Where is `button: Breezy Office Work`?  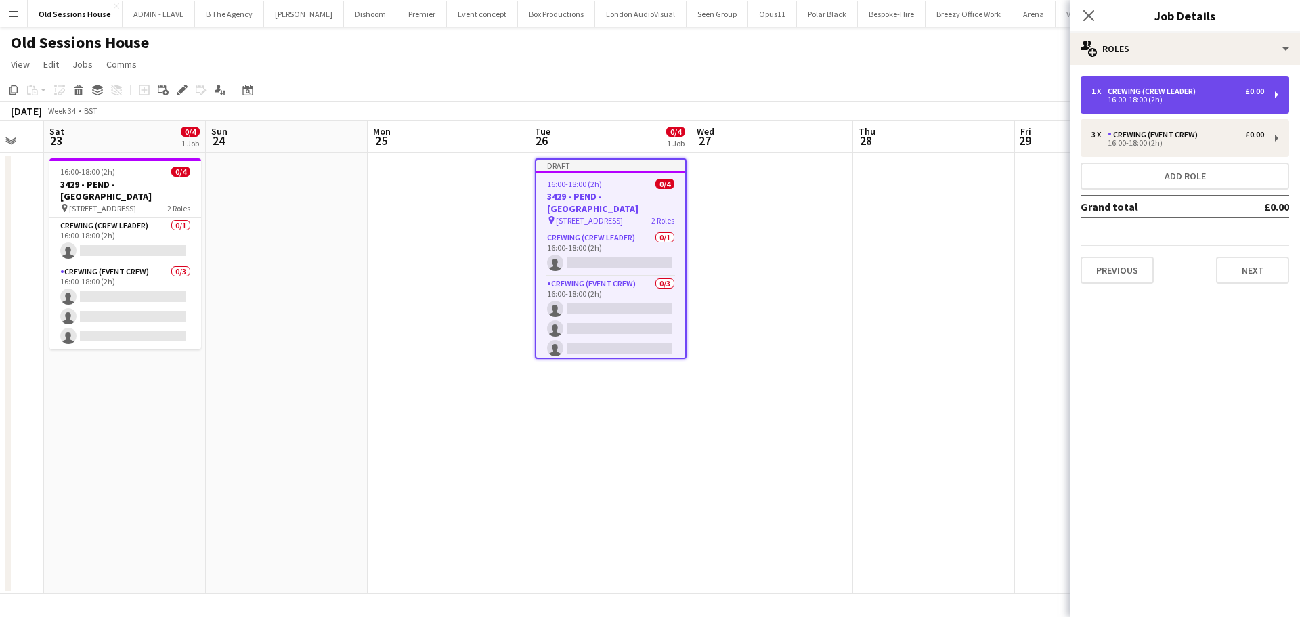 button: Breezy Office Work is located at coordinates (969, 14).